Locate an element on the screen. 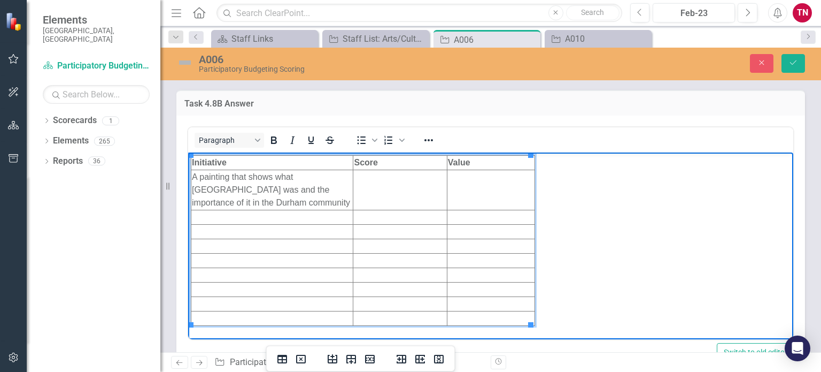  button: Delete row is located at coordinates (370, 359).